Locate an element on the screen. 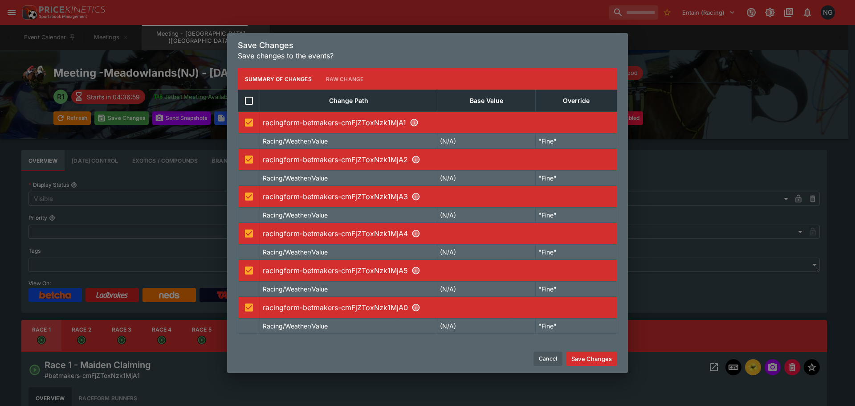  p: racingform-betmakers-cmFjZToxNzk1MjA1 is located at coordinates (438, 122).